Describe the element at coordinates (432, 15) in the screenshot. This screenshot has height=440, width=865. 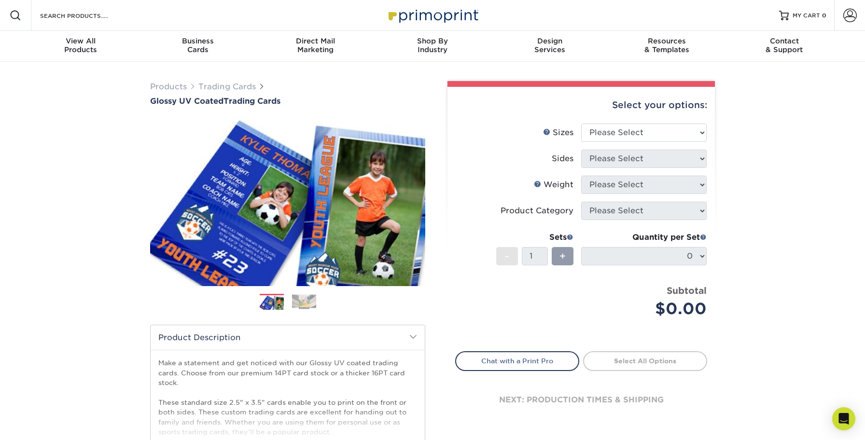
I see `img: Primoprint` at that location.